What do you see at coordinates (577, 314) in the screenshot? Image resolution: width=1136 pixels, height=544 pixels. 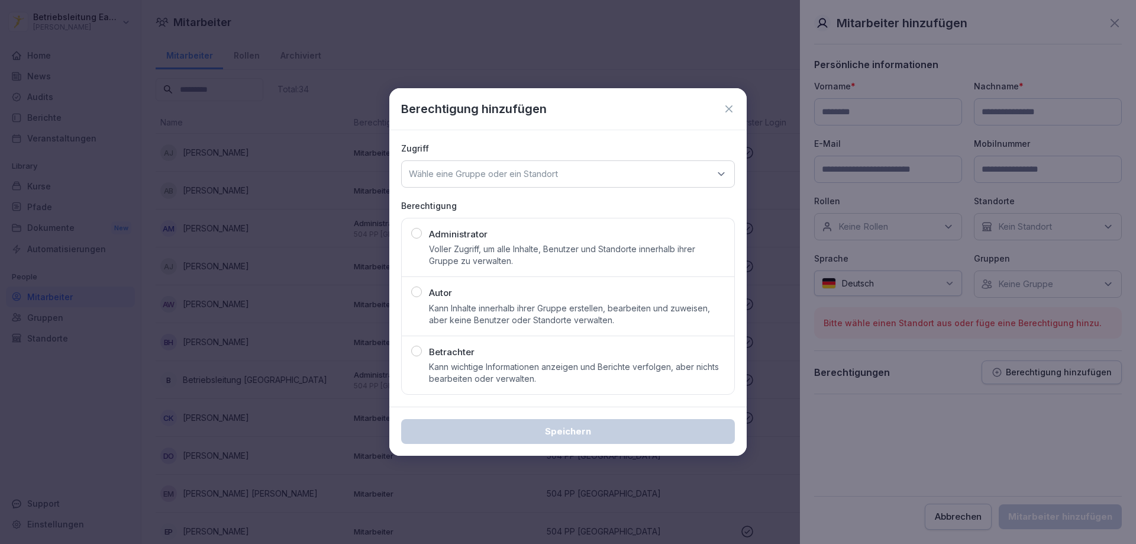 I see `p: Kann Inhalte innerhalb ihrer Gruppe erstellen, bearbeiten und zuweisen, aber keine Benutzer oder ...` at bounding box center [577, 314].